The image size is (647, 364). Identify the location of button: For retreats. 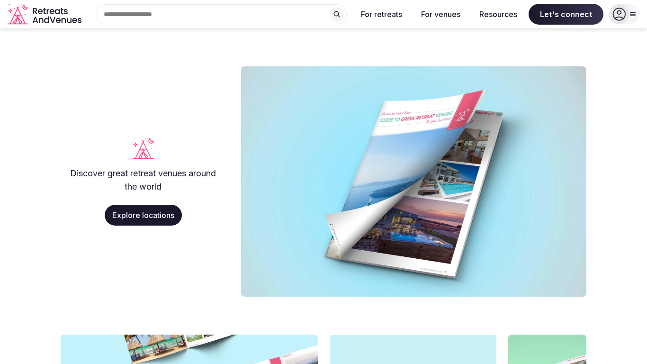
(381, 14).